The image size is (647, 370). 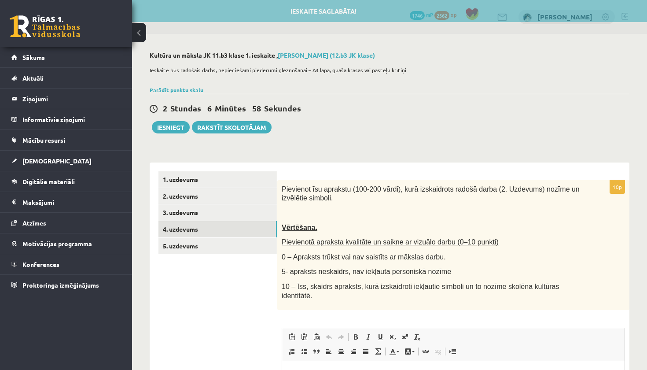 I want to click on h2: Kultūra un māksla JK 11.b3 klase 1. ieskaite ,, so click(x=390, y=55).